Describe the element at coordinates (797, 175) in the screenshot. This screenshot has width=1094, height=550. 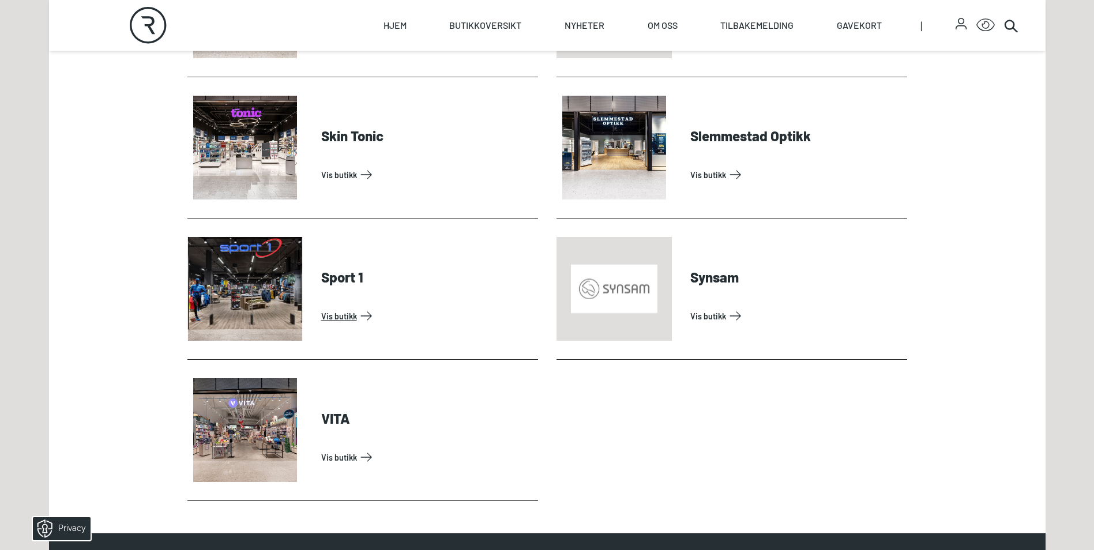
I see `a: Vis Butikk: Slemmestad Optikk` at that location.